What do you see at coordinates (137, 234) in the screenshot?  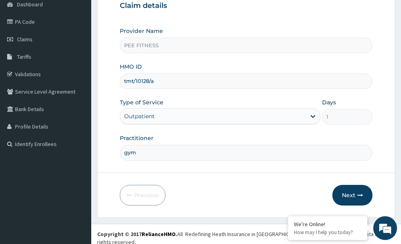 I see `strong: Copyright © 2017 .` at bounding box center [137, 234].